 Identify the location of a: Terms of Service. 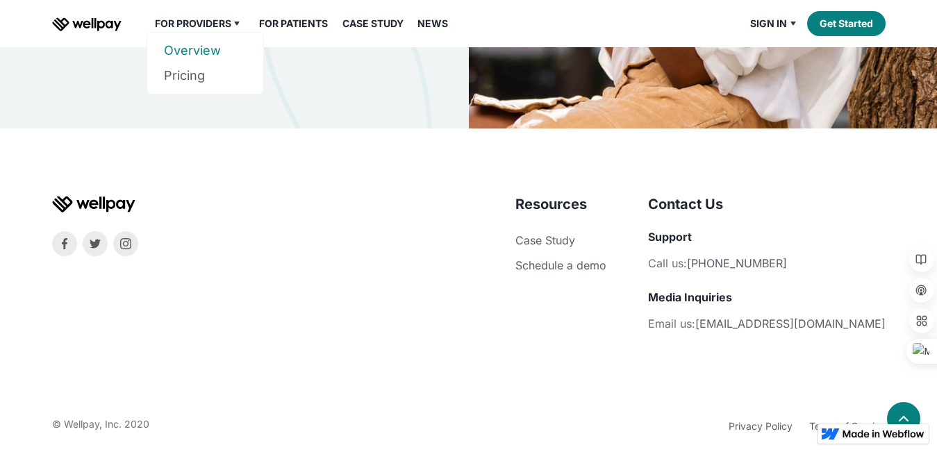
(847, 426).